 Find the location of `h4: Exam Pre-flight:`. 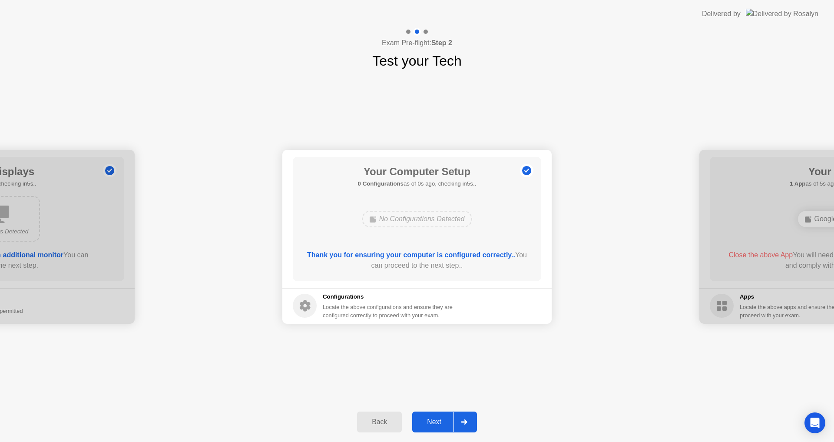

h4: Exam Pre-flight: is located at coordinates (417, 43).